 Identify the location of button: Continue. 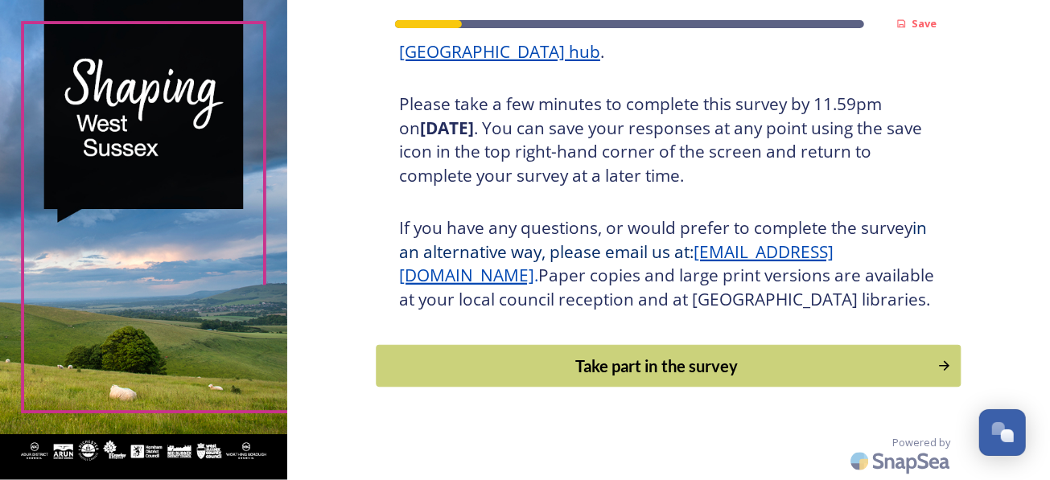
(668, 366).